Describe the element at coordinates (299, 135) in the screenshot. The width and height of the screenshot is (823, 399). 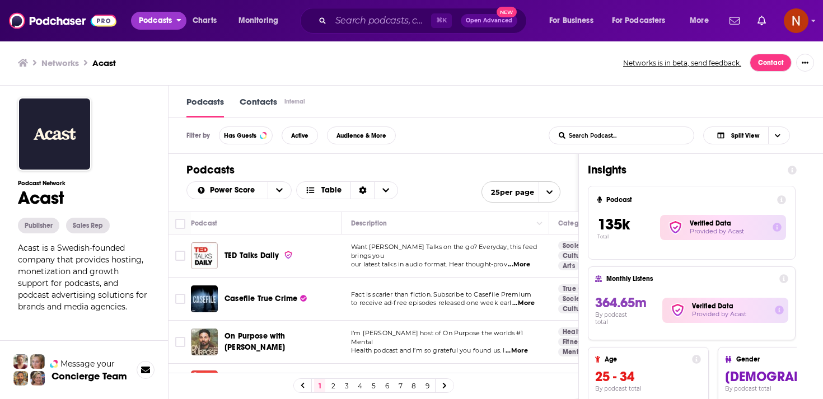
I see `span: Active` at that location.